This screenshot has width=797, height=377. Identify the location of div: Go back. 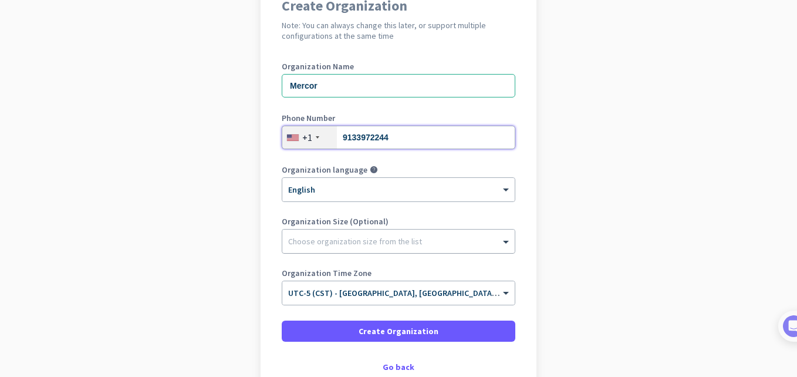
(398, 367).